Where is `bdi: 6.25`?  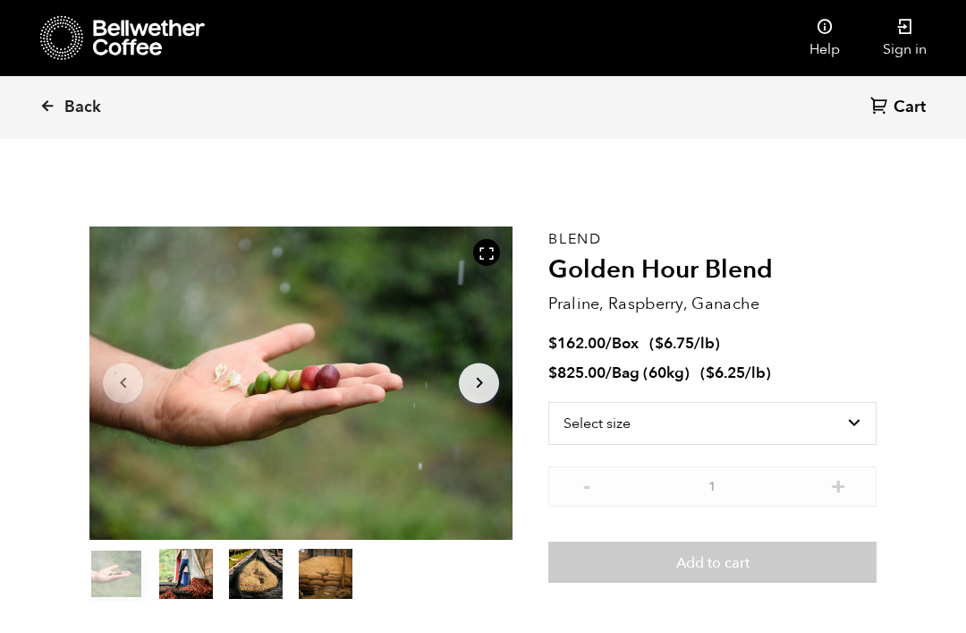
bdi: 6.25 is located at coordinates (726, 372).